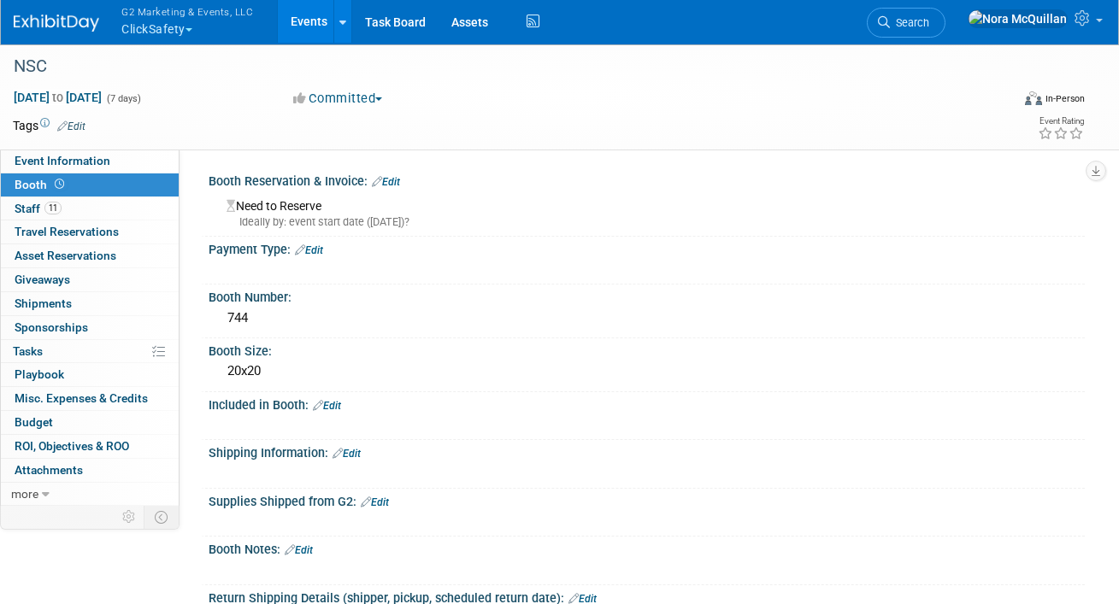 The image size is (1119, 604). I want to click on span: Playbook, so click(39, 374).